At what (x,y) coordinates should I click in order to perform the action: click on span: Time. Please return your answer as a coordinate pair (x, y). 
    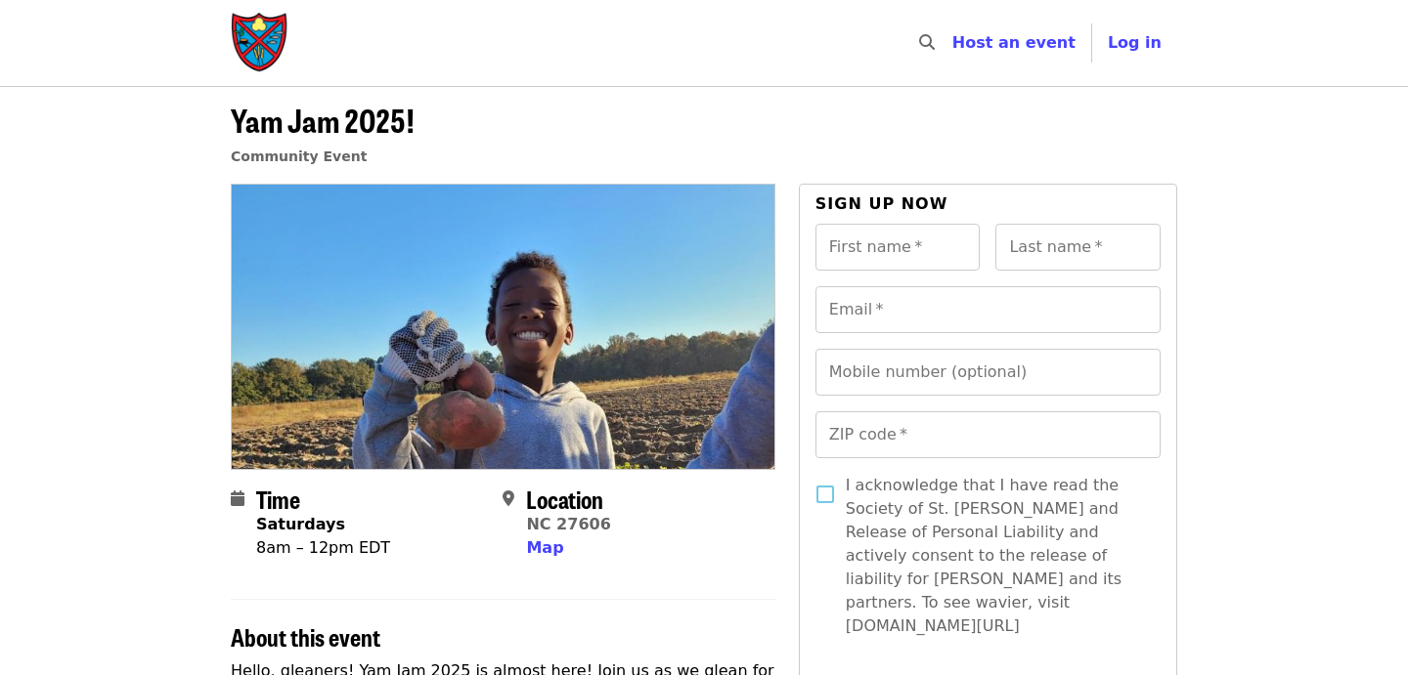
    Looking at the image, I should click on (278, 499).